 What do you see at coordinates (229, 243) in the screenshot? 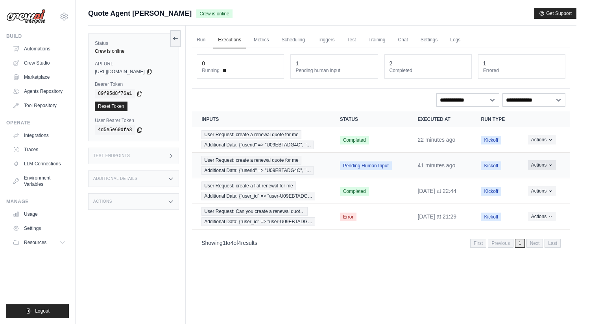
I see `p: Showing to of results` at bounding box center [229, 243].